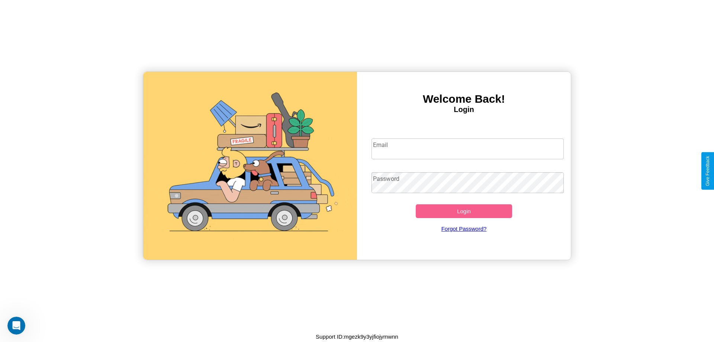  Describe the element at coordinates (464, 228) in the screenshot. I see `a: Forgot Password?` at that location.